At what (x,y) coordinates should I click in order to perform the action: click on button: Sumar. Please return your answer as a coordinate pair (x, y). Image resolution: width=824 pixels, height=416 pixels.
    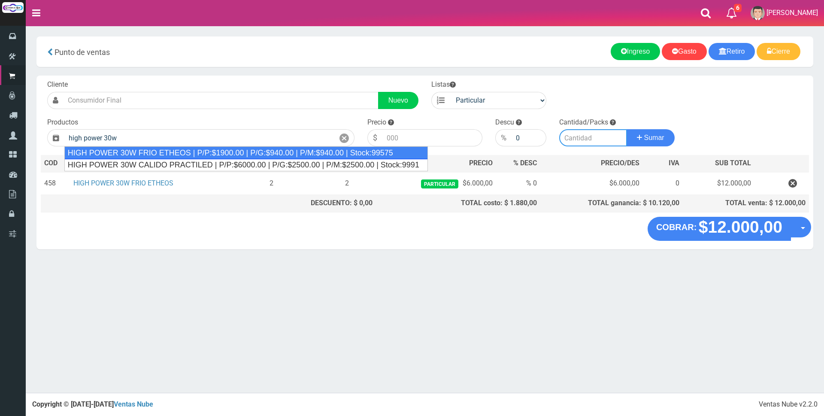
    Looking at the image, I should click on (651, 138).